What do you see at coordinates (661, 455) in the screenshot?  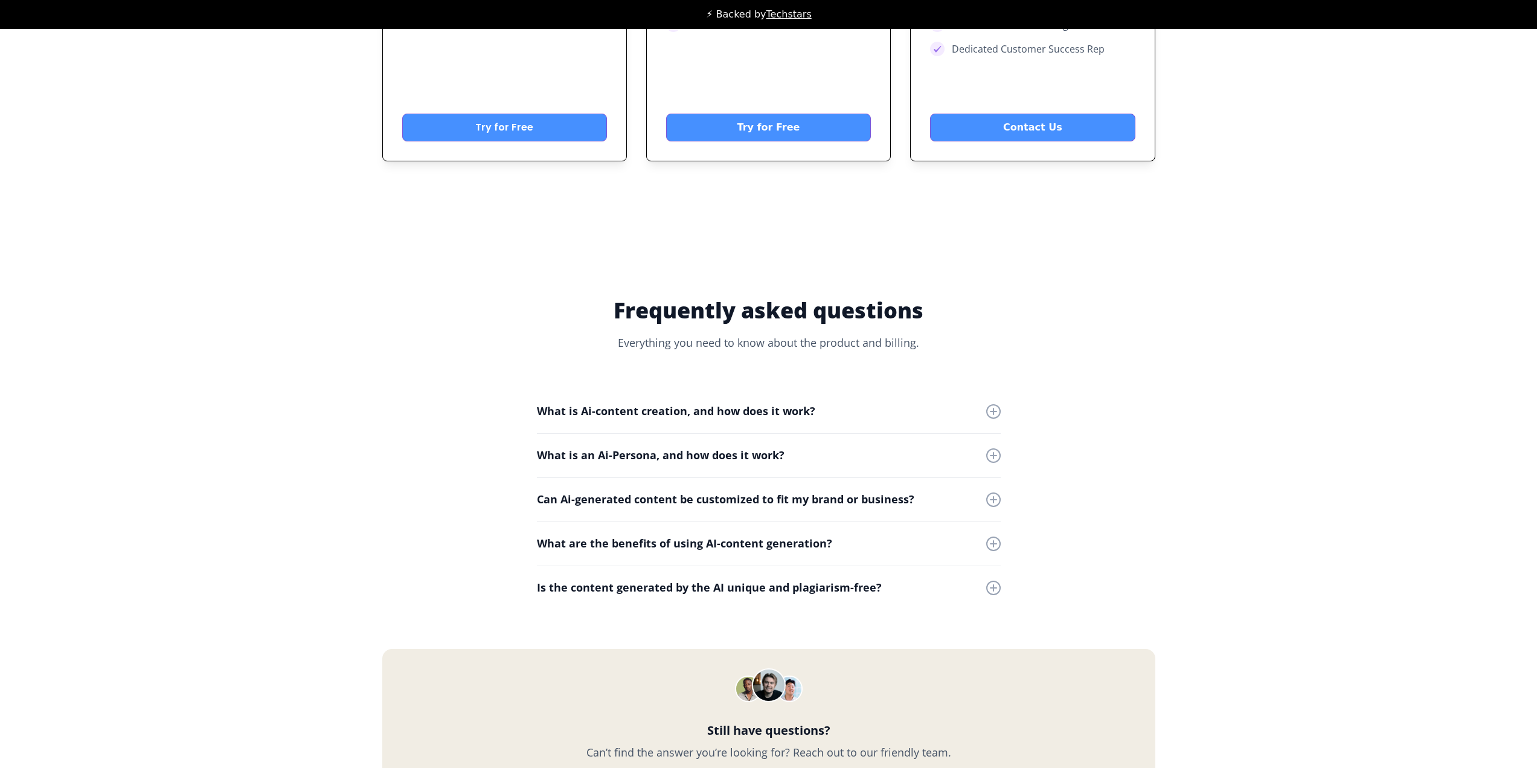 I see `div: What is an Ai-Persona, and how does it work?` at bounding box center [661, 455].